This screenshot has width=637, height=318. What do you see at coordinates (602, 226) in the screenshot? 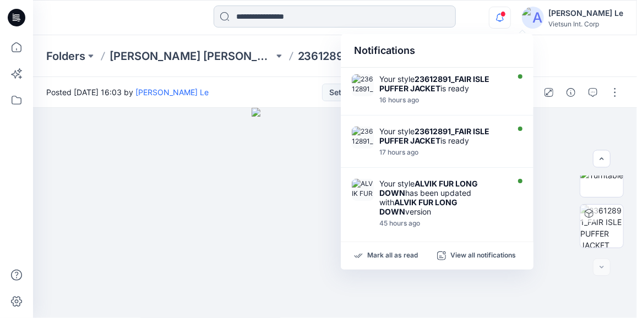
I see `img: 23612891_FAIR ISLE PUFFER JACKET Colorway 1` at bounding box center [602, 226].